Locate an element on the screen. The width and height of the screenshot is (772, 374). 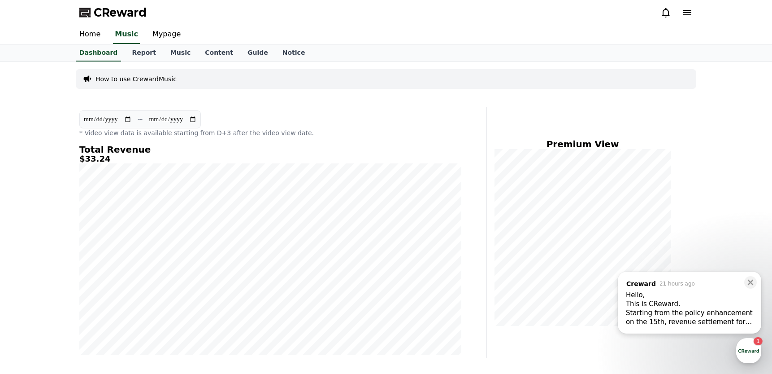
a: CReward is located at coordinates (113, 13).